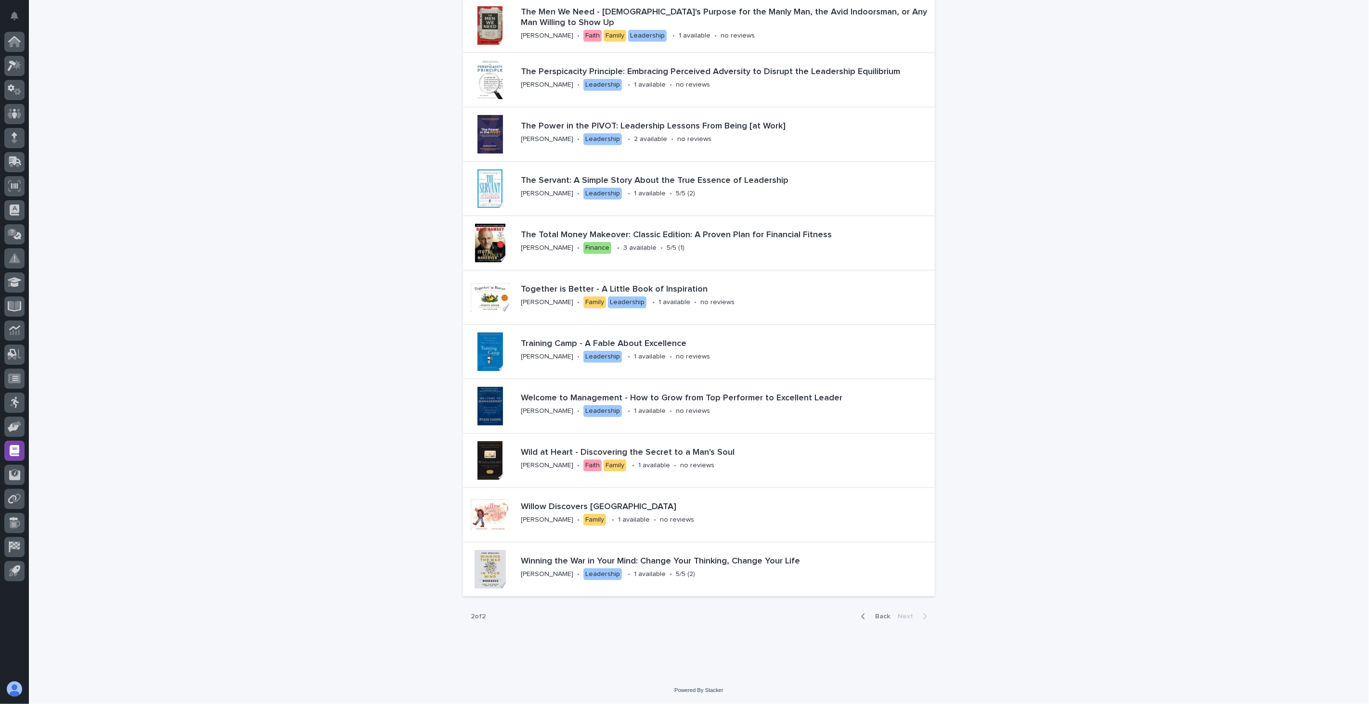 The image size is (1369, 704). I want to click on div: Faith, so click(592, 465).